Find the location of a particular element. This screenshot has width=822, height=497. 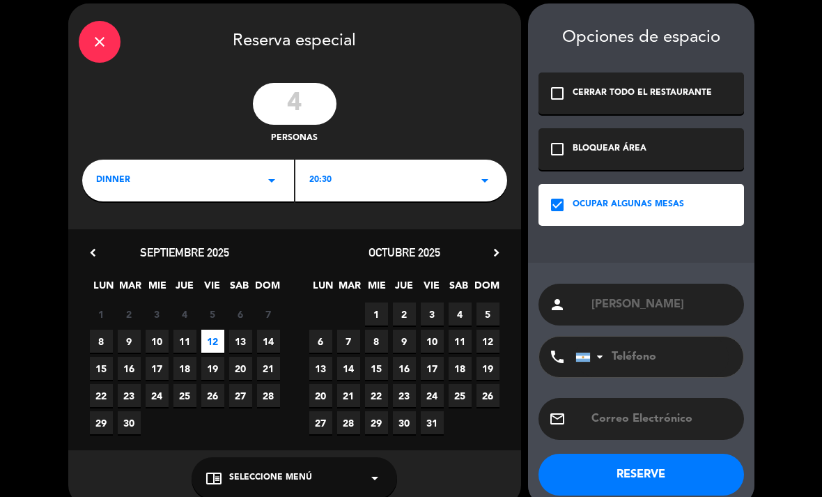

span: 10 is located at coordinates (157, 341).